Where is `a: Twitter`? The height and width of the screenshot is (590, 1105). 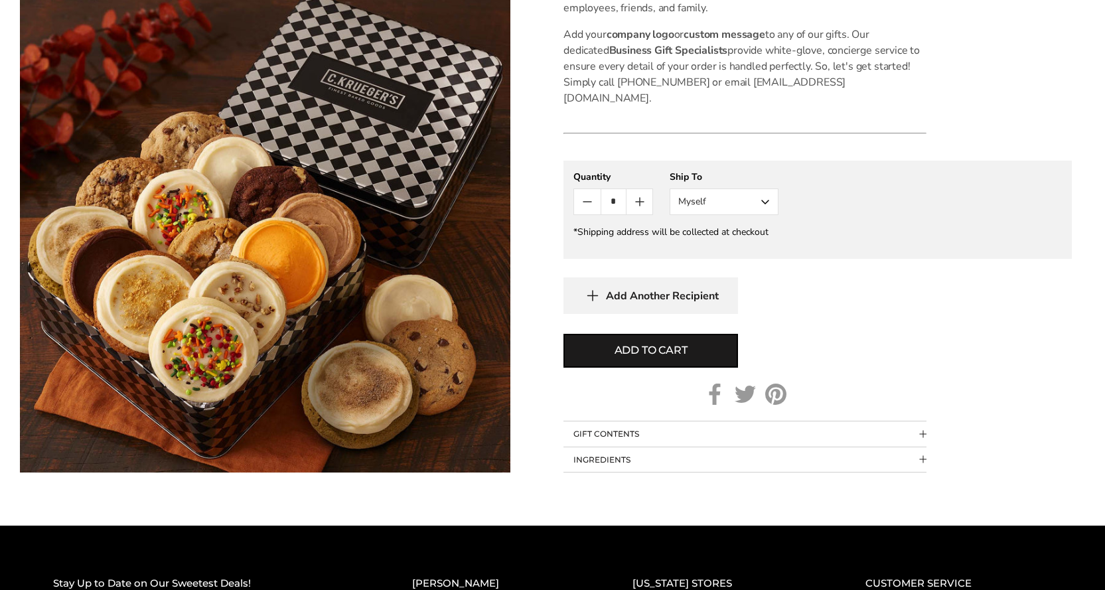
a: Twitter is located at coordinates (746, 394).